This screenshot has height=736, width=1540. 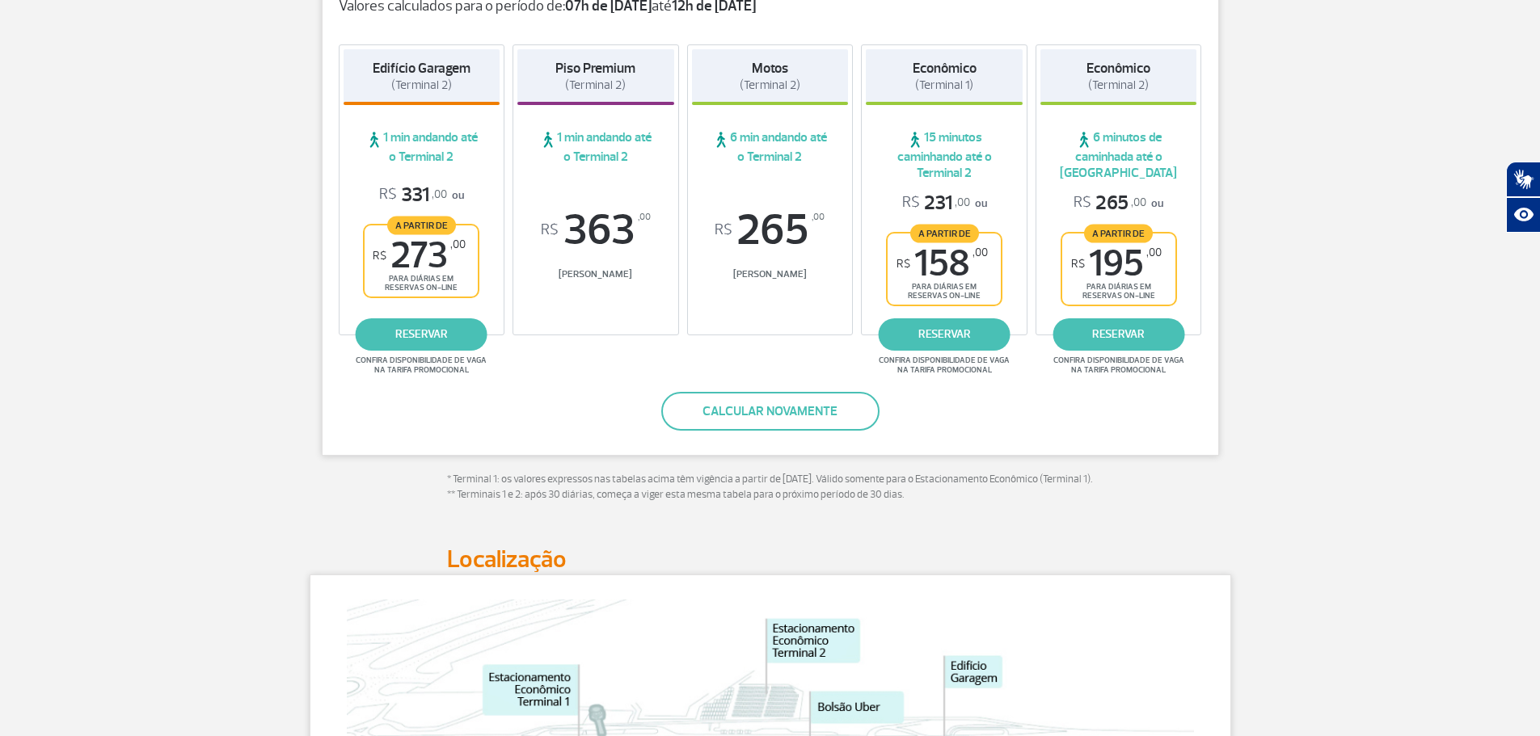 I want to click on span: 363, so click(x=596, y=230).